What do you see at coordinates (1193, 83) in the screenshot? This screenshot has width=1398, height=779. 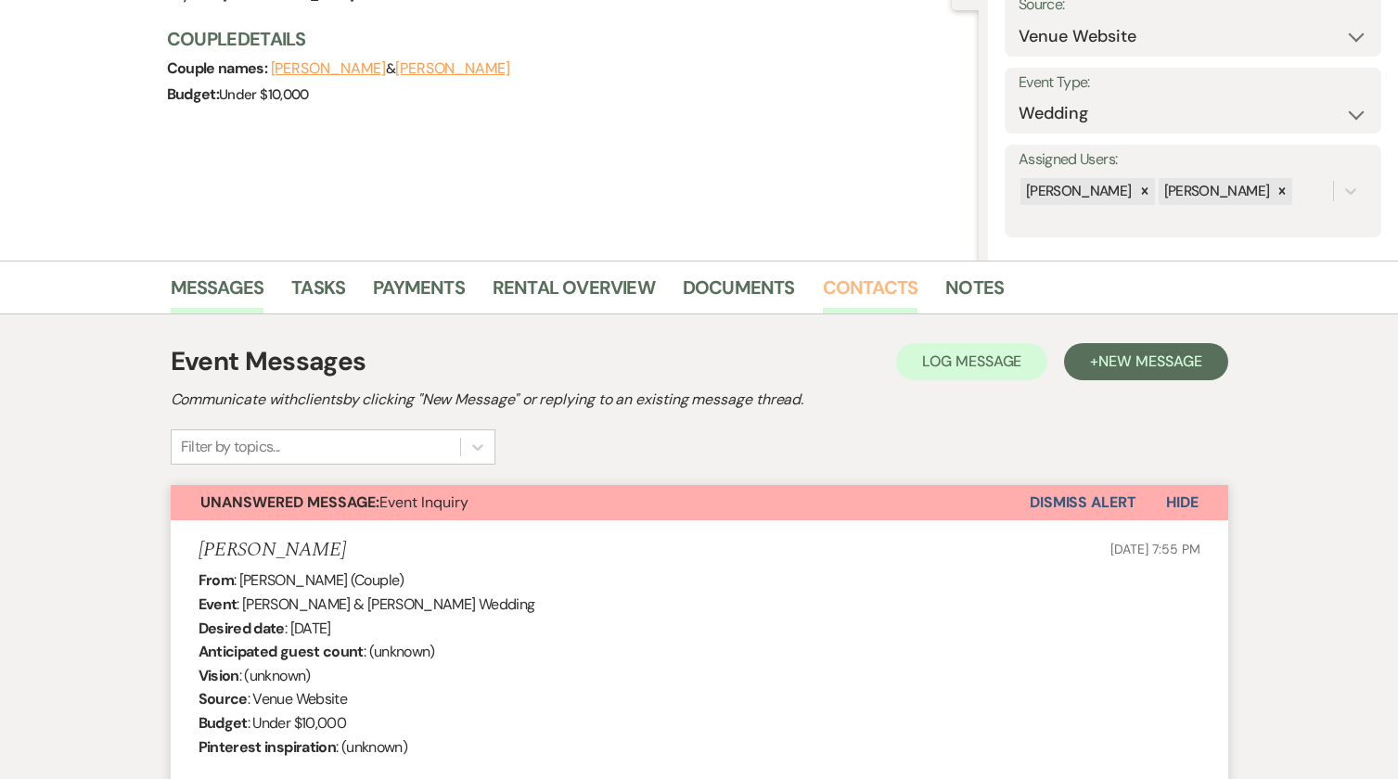 I see `label: Event Type:` at bounding box center [1193, 83].